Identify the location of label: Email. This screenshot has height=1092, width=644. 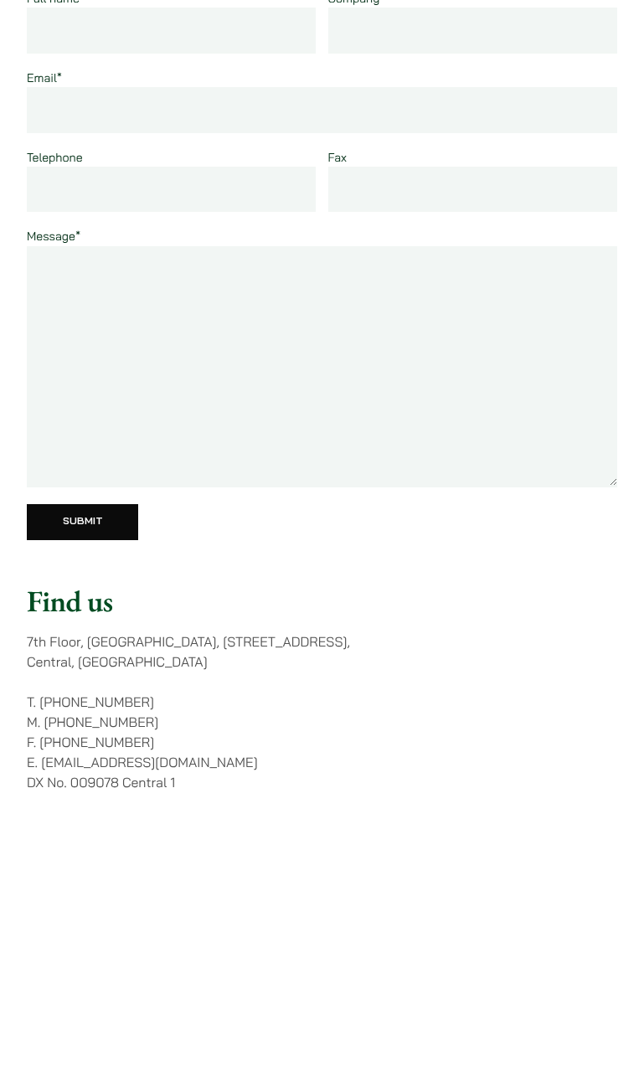
(44, 78).